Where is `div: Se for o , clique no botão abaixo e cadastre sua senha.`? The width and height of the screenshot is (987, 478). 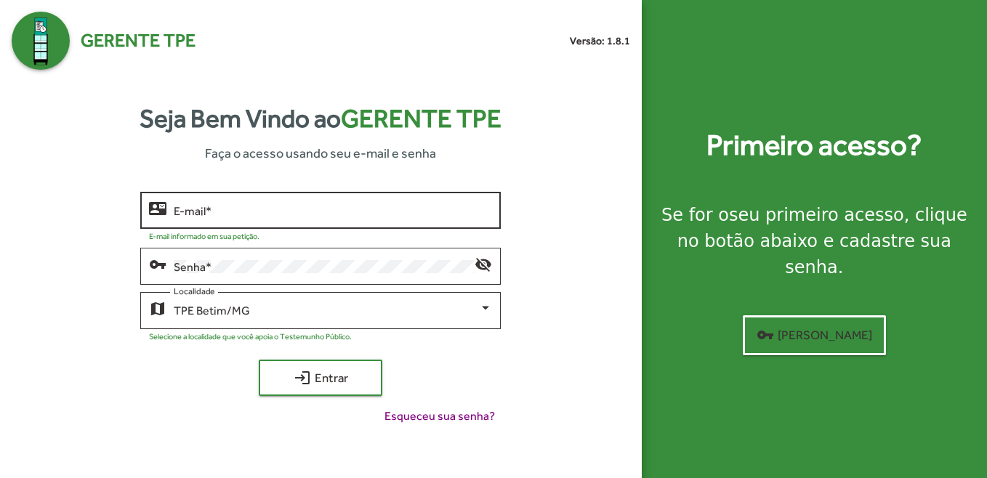 div: Se for o , clique no botão abaixo e cadastre sua senha. is located at coordinates (814, 241).